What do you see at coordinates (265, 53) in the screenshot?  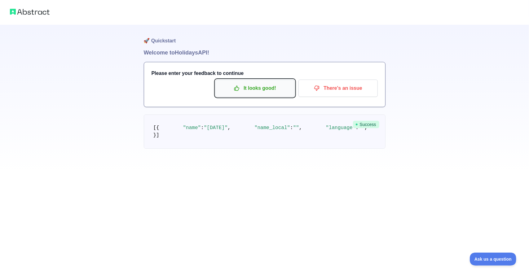 I see `h1: Welcome to Holidays API!` at bounding box center [265, 53].